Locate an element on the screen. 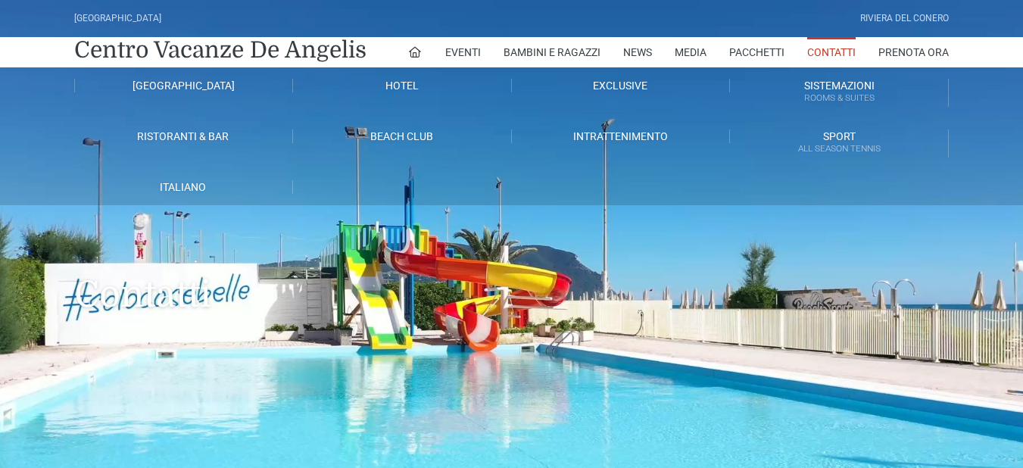 The height and width of the screenshot is (468, 1023). small: All Season Tennis is located at coordinates (839, 148).